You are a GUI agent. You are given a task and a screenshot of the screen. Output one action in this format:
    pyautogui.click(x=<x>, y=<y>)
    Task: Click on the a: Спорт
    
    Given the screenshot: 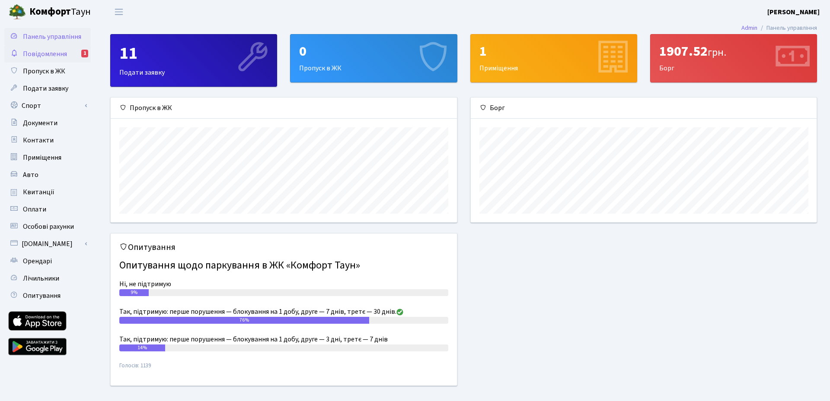 What is the action you would take?
    pyautogui.click(x=48, y=106)
    